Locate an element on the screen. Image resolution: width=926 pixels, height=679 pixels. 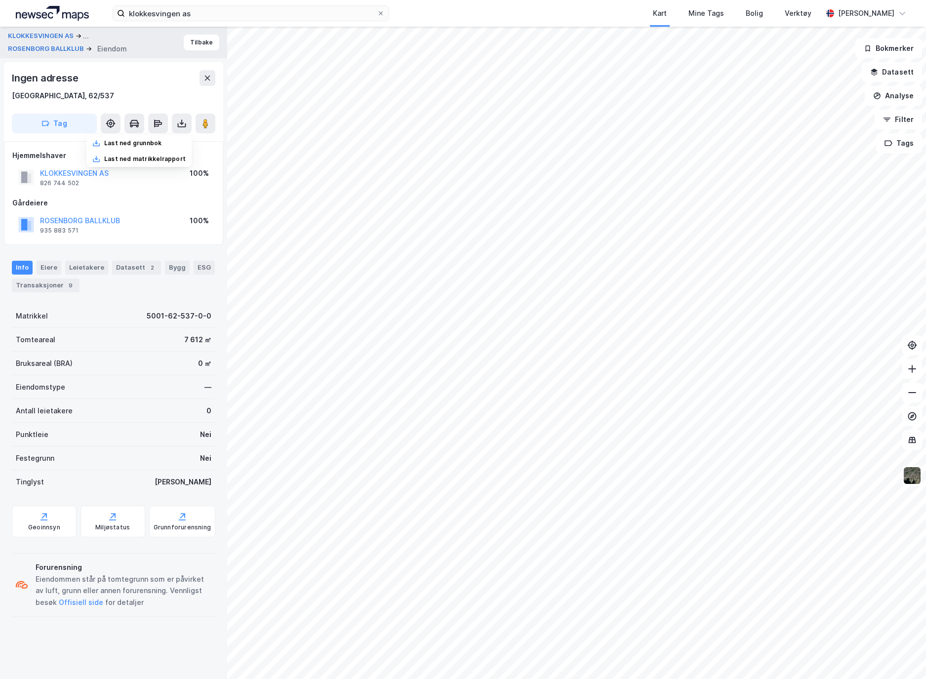
div: 2 is located at coordinates (152, 268).